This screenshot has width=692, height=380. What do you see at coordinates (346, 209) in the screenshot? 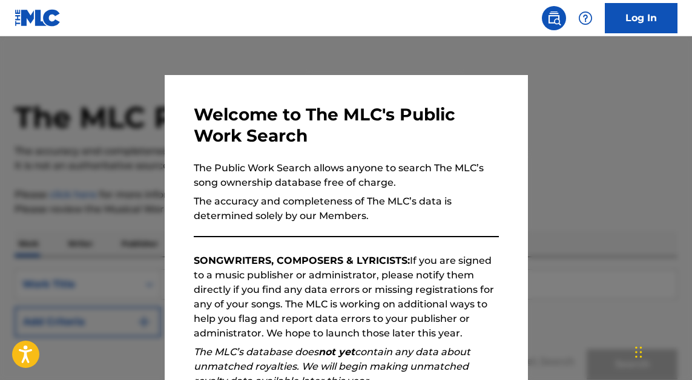
I see `p: The accuracy and completeness of The MLC’s data is determined solely by our Members.` at bounding box center [346, 209].